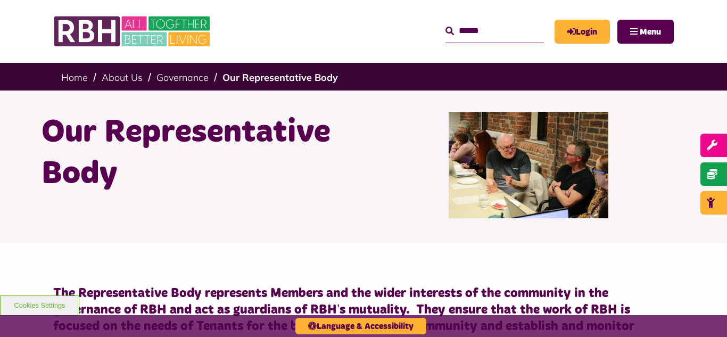  Describe the element at coordinates (133, 31) in the screenshot. I see `img: RBH` at that location.